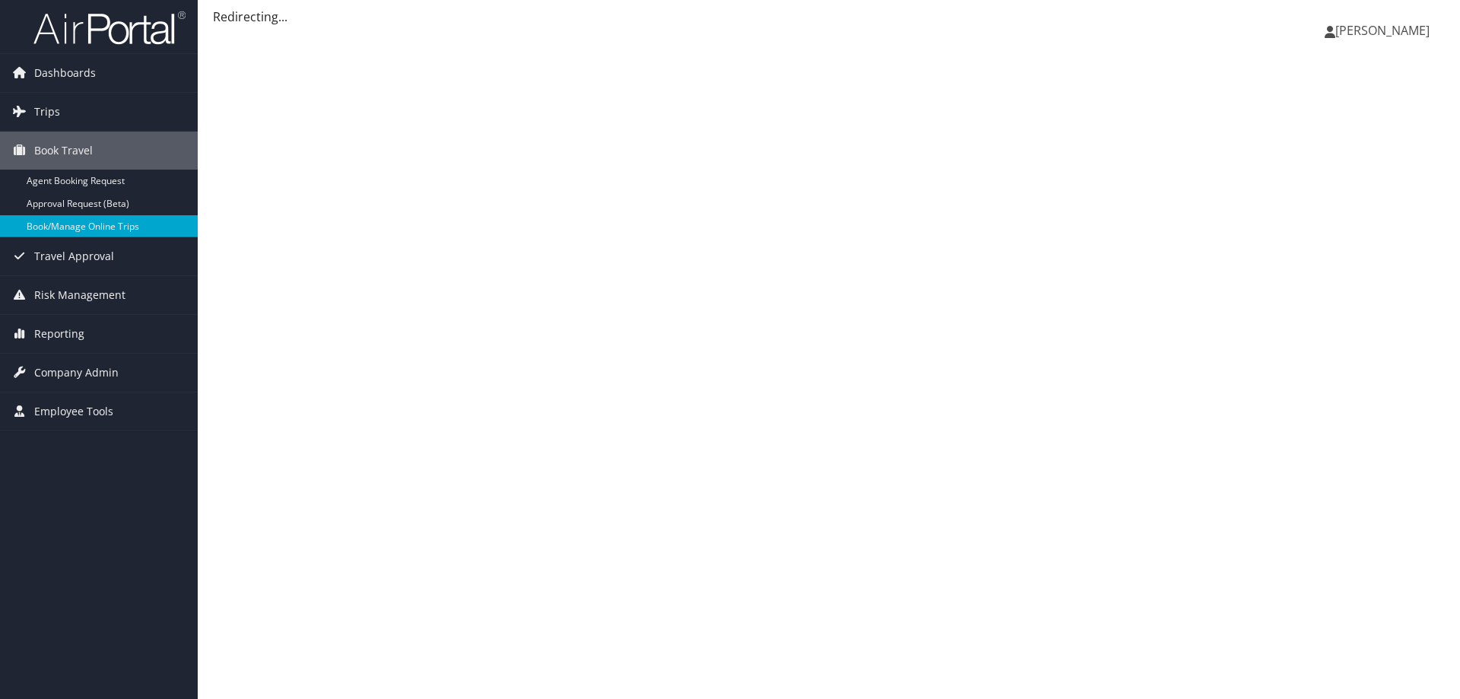  I want to click on div: Redirecting..., so click(829, 17).